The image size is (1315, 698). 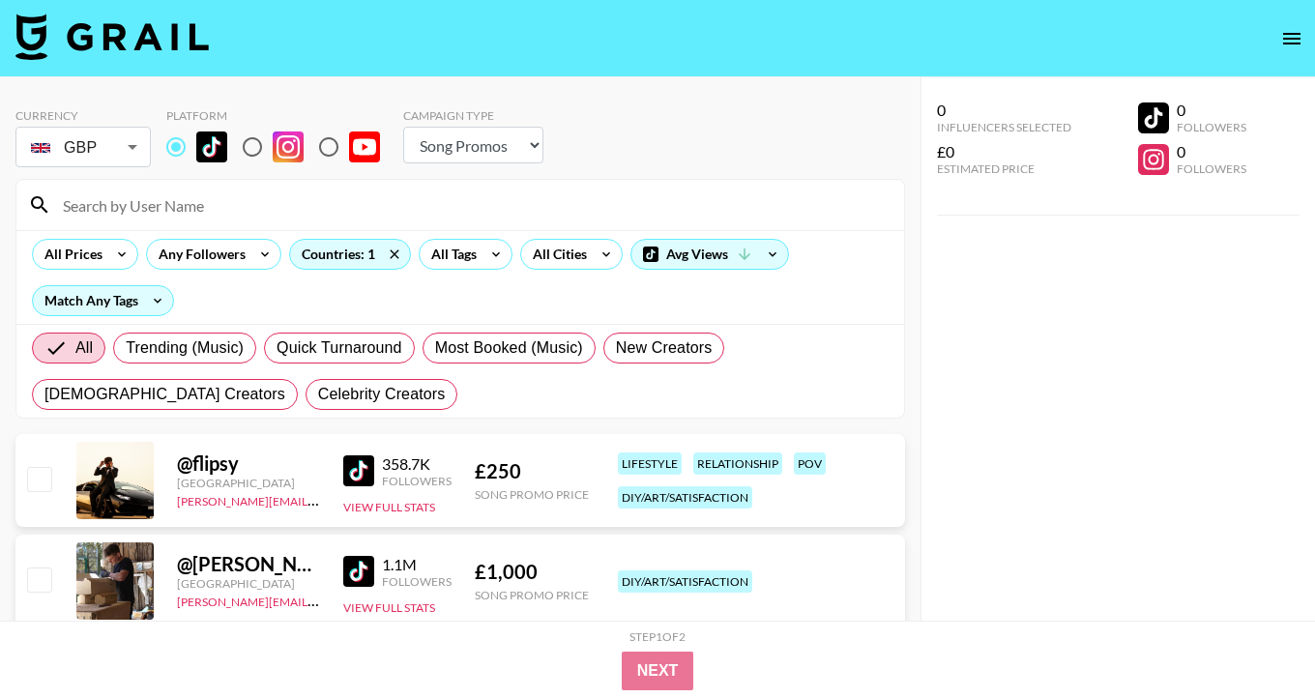 What do you see at coordinates (509, 348) in the screenshot?
I see `span: Most Booked (Music)` at bounding box center [509, 348].